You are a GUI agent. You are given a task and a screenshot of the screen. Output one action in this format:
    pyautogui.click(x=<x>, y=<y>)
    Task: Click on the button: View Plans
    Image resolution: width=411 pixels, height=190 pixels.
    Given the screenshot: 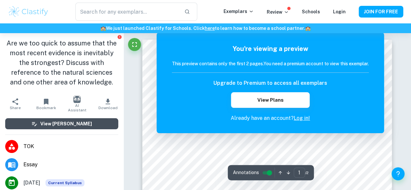 What is the action you would take?
    pyautogui.click(x=270, y=100)
    